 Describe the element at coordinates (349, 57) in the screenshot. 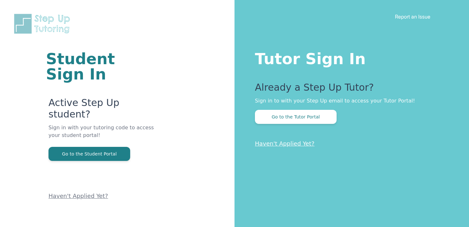

I see `h1: Tutor Sign In` at that location.